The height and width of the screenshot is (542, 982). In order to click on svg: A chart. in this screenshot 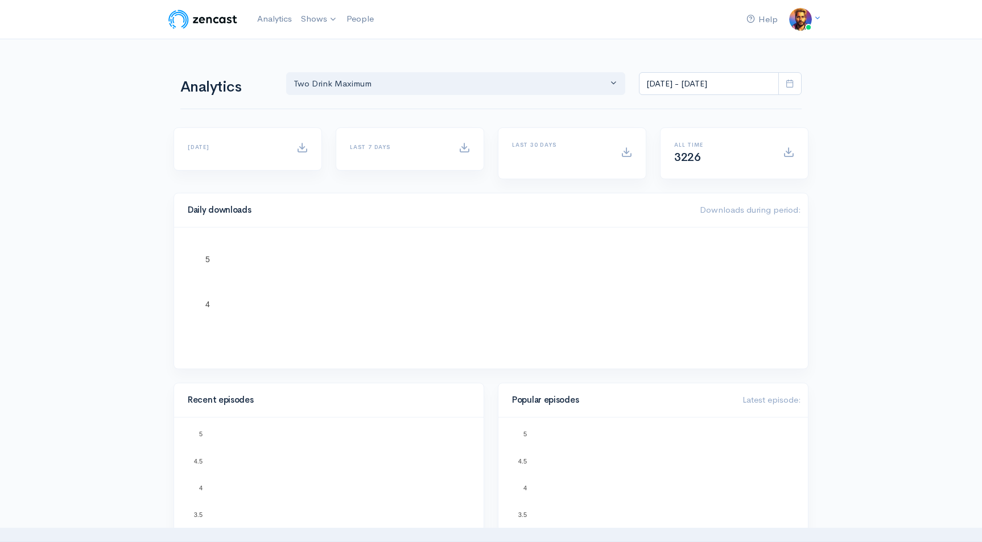, I will do `click(491, 298)`.